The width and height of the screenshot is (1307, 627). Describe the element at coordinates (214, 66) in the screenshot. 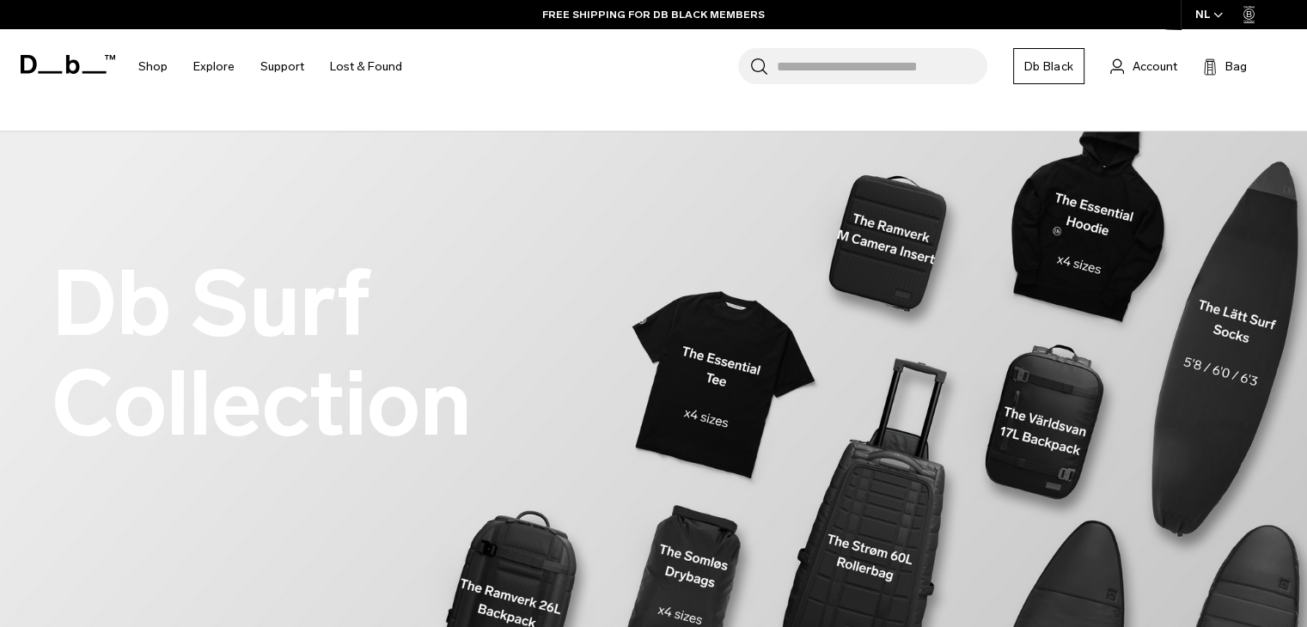

I see `a: Explore` at that location.